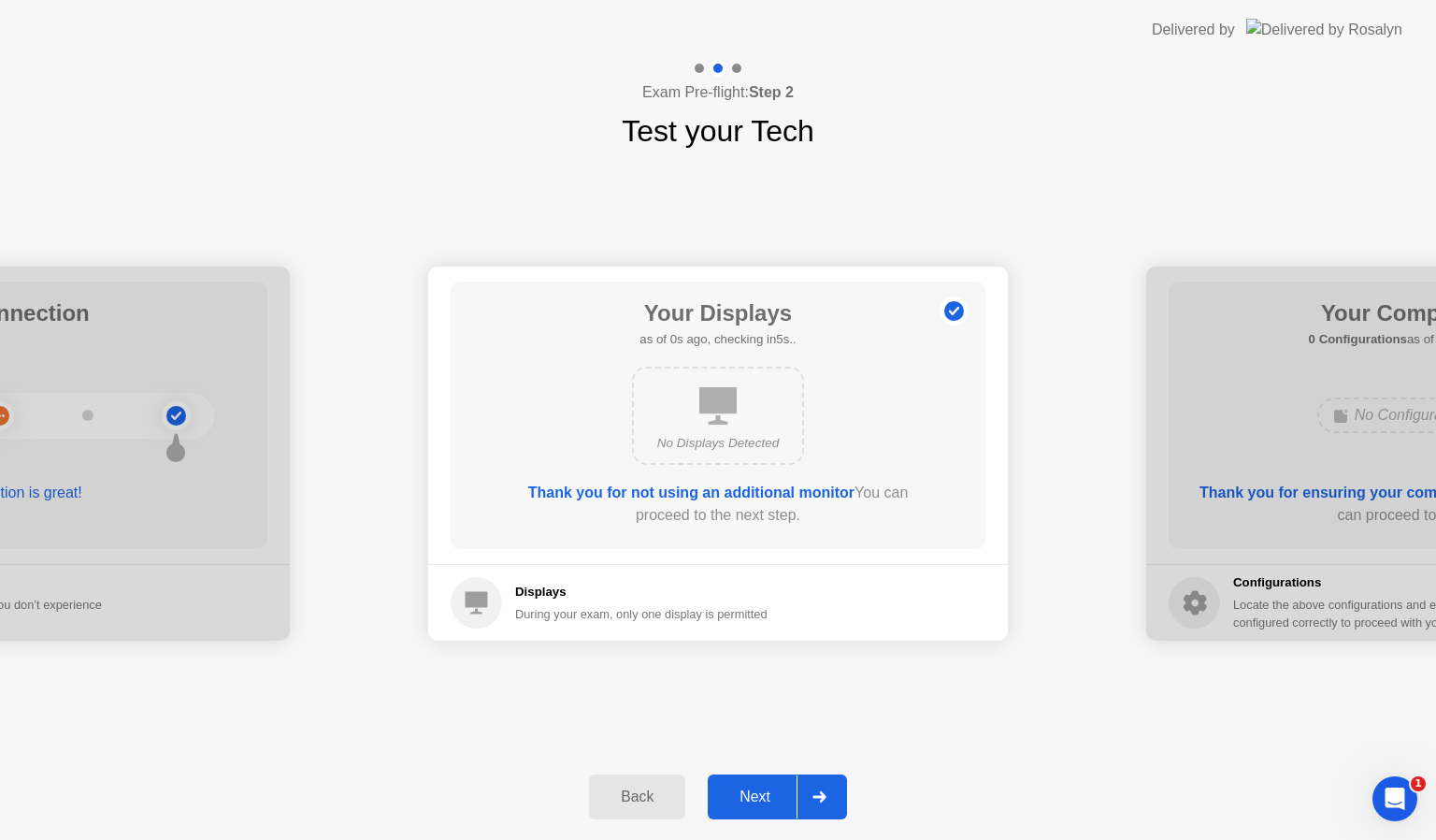 This screenshot has width=1436, height=840. I want to click on h1: Your Displays, so click(717, 313).